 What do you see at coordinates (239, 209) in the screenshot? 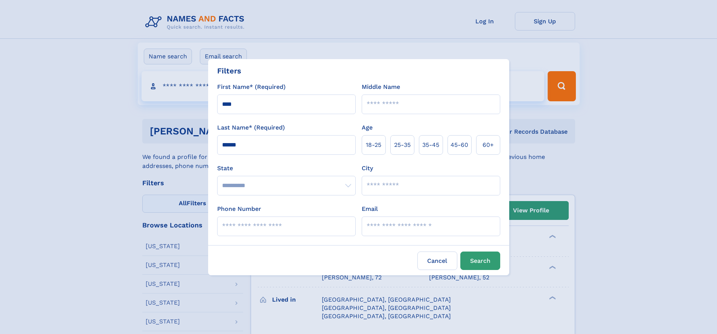
I see `label: Phone Number` at bounding box center [239, 209].